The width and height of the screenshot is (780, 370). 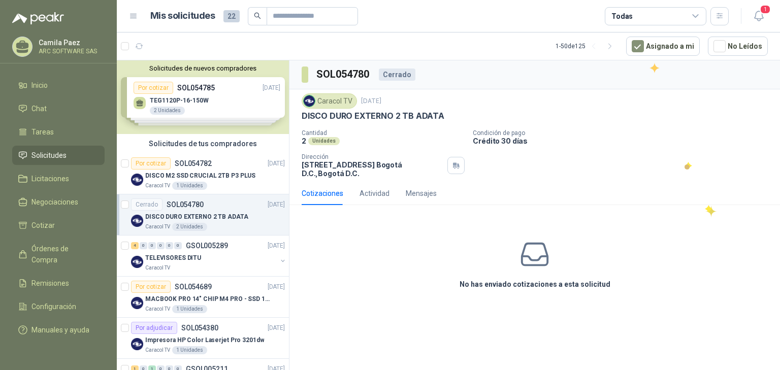 I want to click on button: 1, so click(x=759, y=16).